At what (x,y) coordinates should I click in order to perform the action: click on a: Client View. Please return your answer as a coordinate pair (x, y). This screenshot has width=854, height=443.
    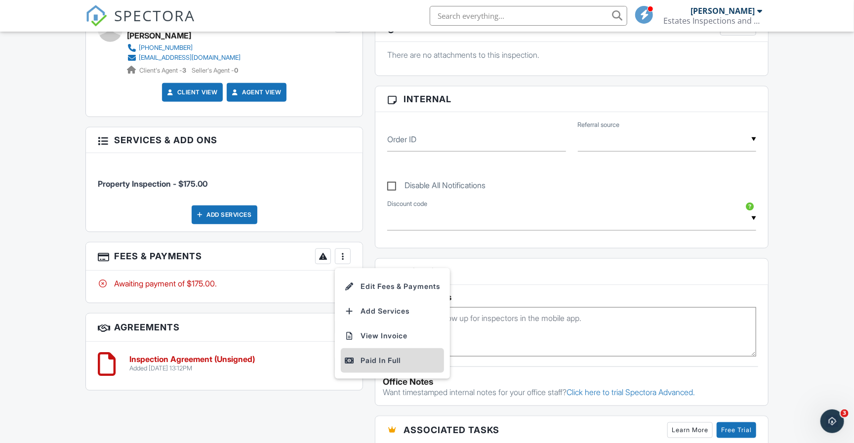
    Looking at the image, I should click on (192, 92).